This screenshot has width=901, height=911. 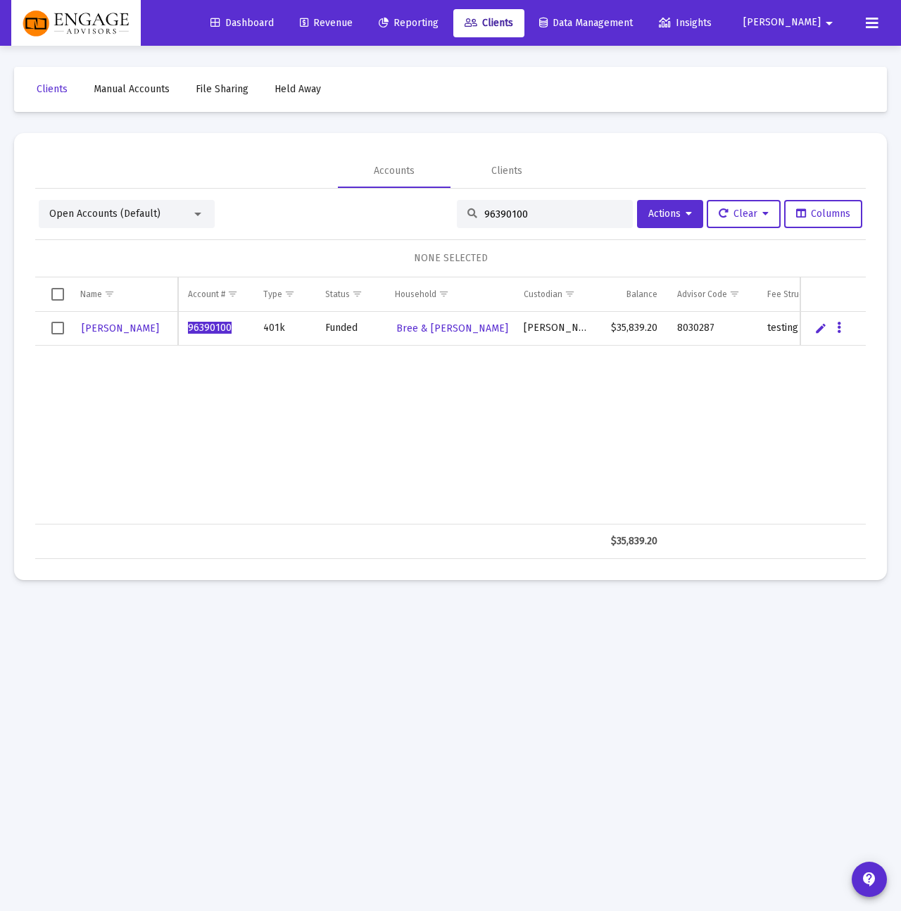 What do you see at coordinates (808, 329) in the screenshot?
I see `td: testing 123` at bounding box center [808, 329].